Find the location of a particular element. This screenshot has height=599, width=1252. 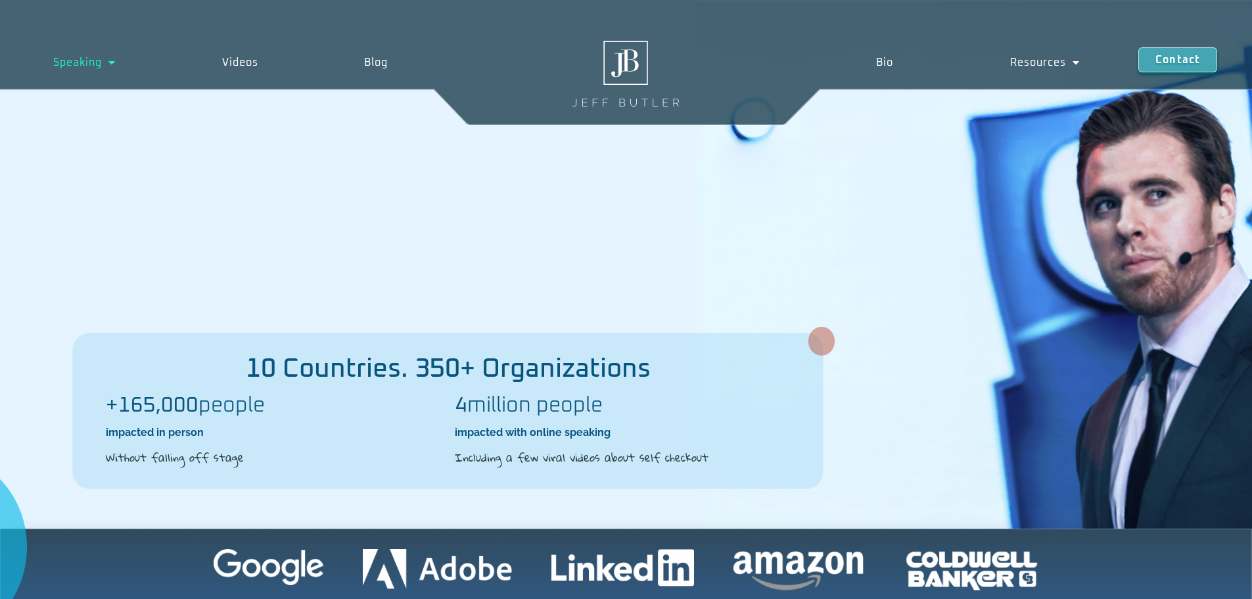

a: Resources is located at coordinates (1045, 62).